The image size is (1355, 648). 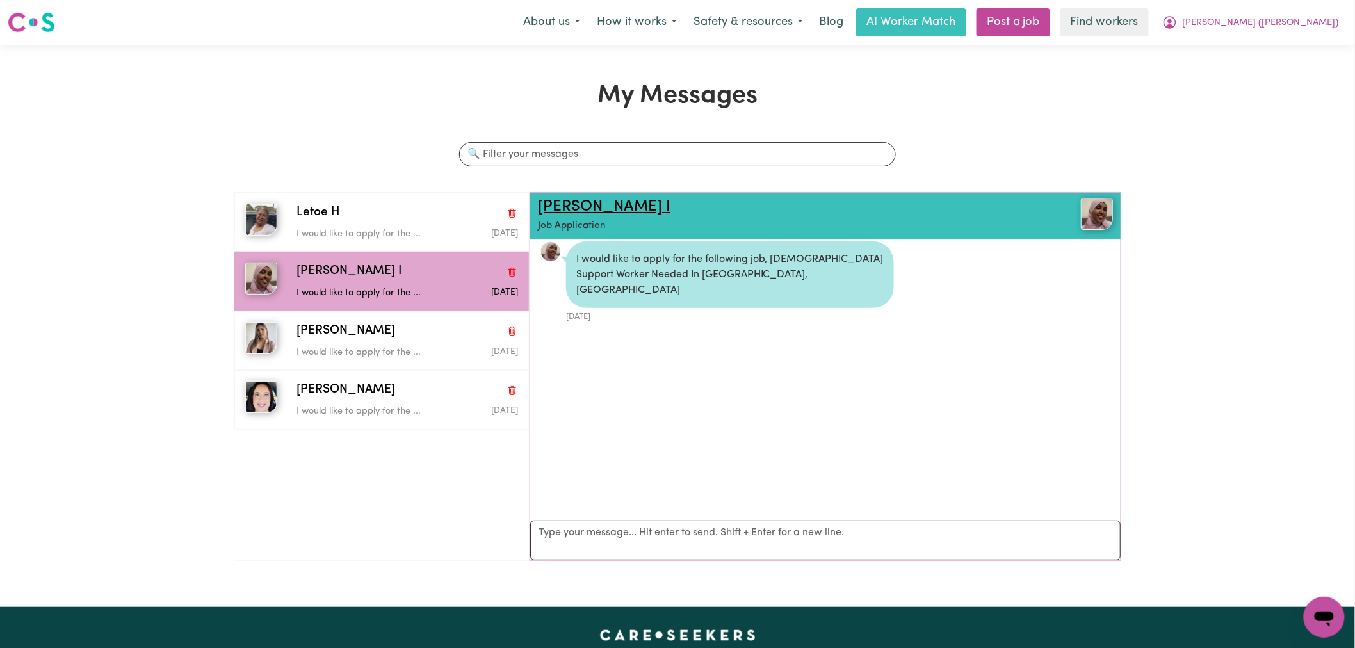 What do you see at coordinates (1104, 22) in the screenshot?
I see `a: Find workers` at bounding box center [1104, 22].